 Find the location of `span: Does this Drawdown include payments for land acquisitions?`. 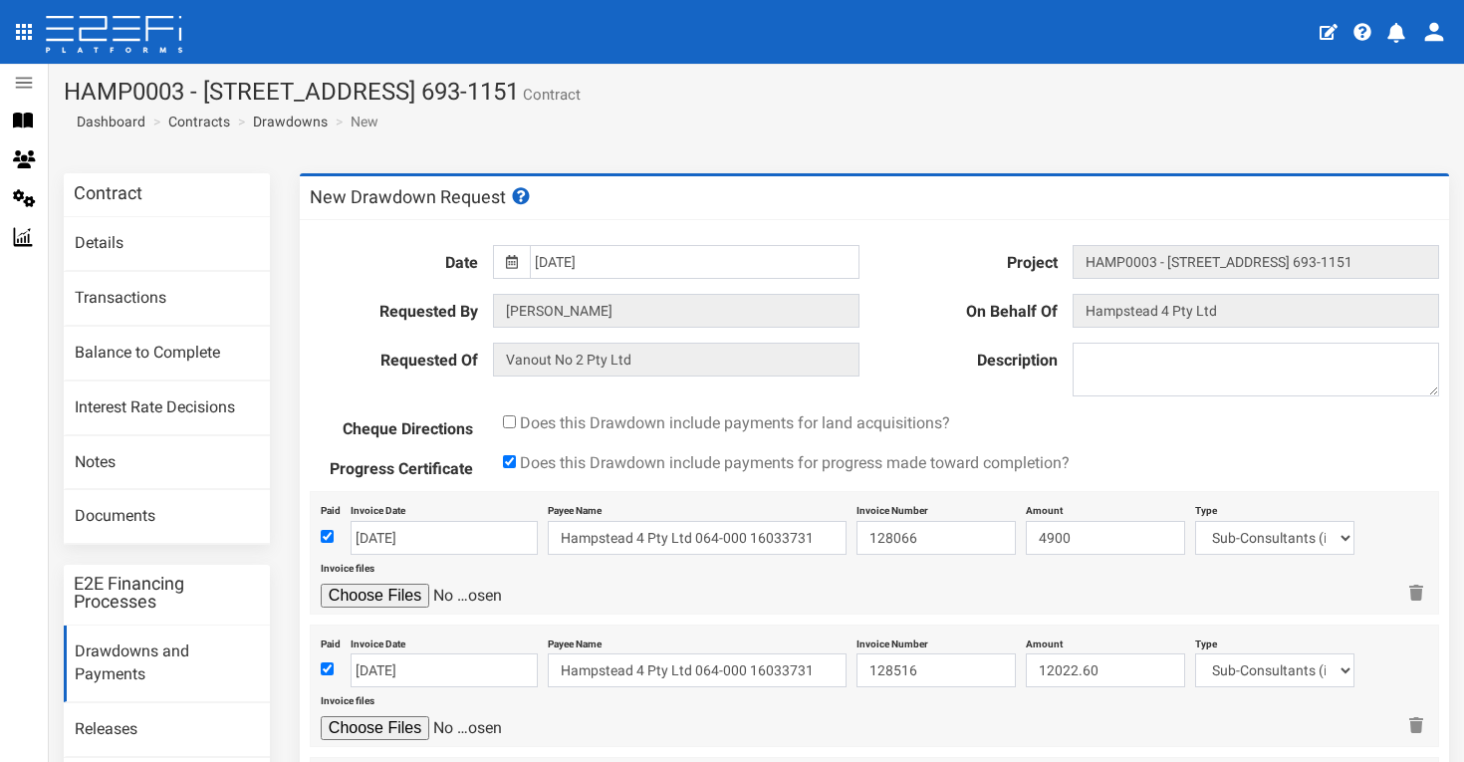

span: Does this Drawdown include payments for land acquisitions? is located at coordinates (735, 422).